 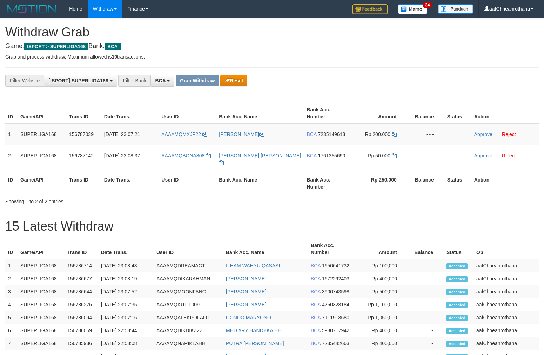 I want to click on a: GONDO MARYONO, so click(x=248, y=318).